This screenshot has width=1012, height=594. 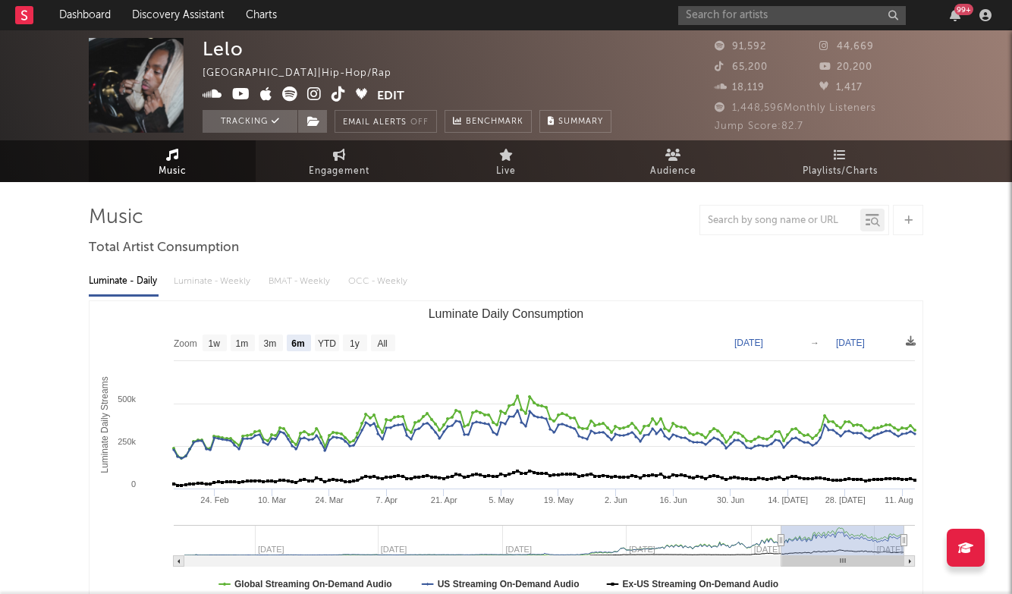 What do you see at coordinates (250, 121) in the screenshot?
I see `button: Tracking` at bounding box center [250, 121].